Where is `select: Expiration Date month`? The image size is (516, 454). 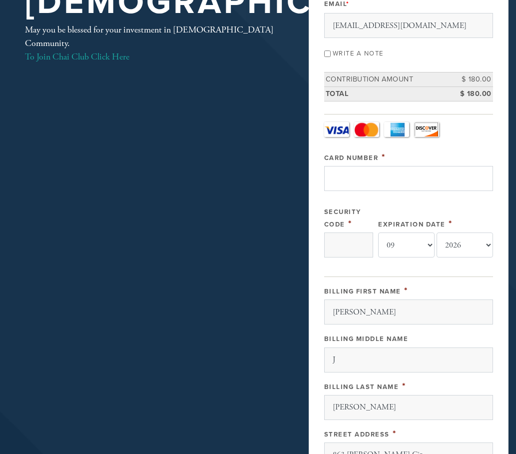 select: Expiration Date month is located at coordinates (406, 245).